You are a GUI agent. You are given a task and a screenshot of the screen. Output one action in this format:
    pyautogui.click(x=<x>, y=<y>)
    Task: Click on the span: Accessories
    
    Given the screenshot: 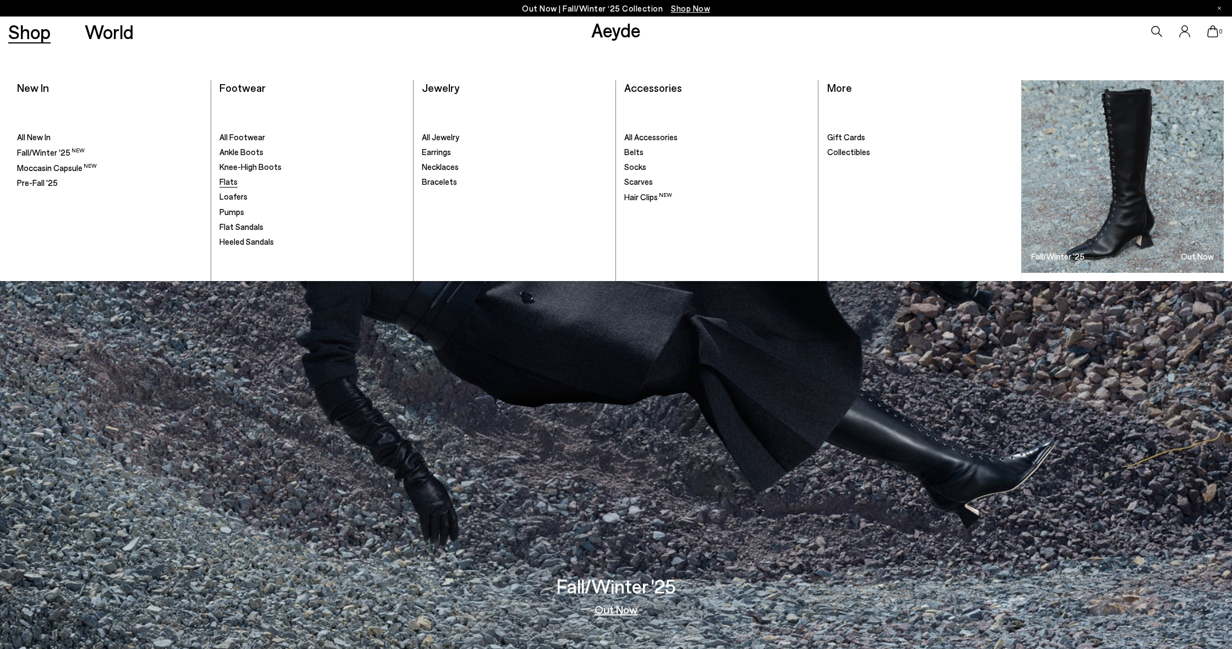 What is the action you would take?
    pyautogui.click(x=653, y=87)
    